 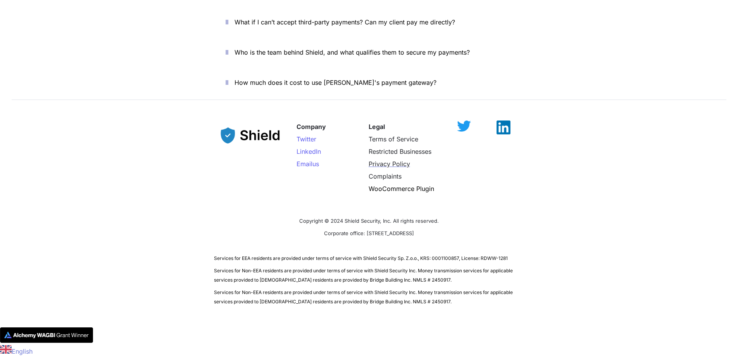 What do you see at coordinates (361, 258) in the screenshot?
I see `span: Services for EEA residents are provided under terms of service with Shield Security Sp. Z.o.o., K...` at bounding box center [361, 258].